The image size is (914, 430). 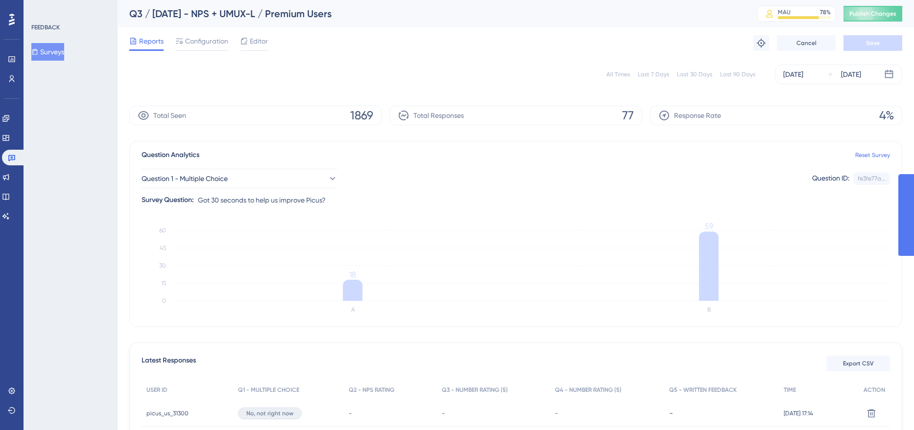 What do you see at coordinates (46, 27) in the screenshot?
I see `div: FEEDBACK` at bounding box center [46, 27].